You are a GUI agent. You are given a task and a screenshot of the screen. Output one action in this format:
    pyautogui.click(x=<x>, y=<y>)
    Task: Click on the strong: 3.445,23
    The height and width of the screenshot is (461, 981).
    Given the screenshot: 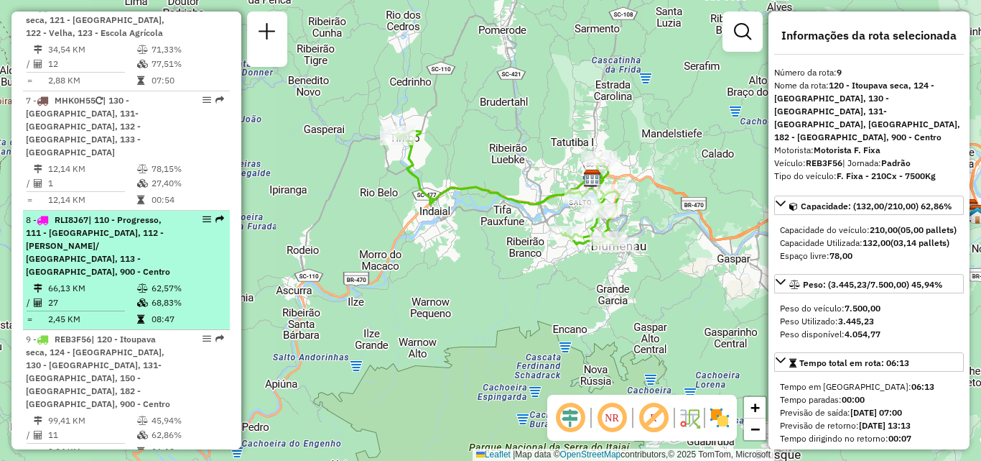 What is the action you would take?
    pyautogui.click(x=856, y=320)
    